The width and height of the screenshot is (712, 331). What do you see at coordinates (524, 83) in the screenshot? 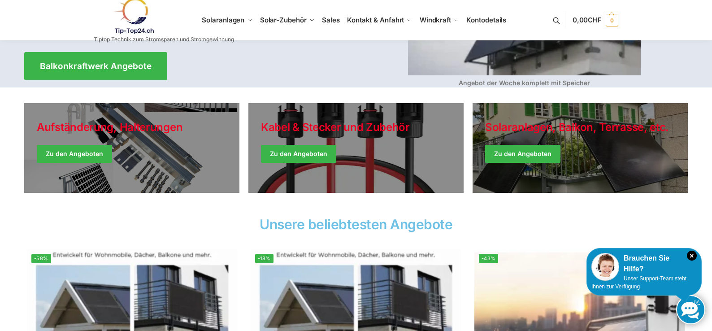
I see `strong: Angebot der Woche komplett mit Speicher` at bounding box center [524, 83].